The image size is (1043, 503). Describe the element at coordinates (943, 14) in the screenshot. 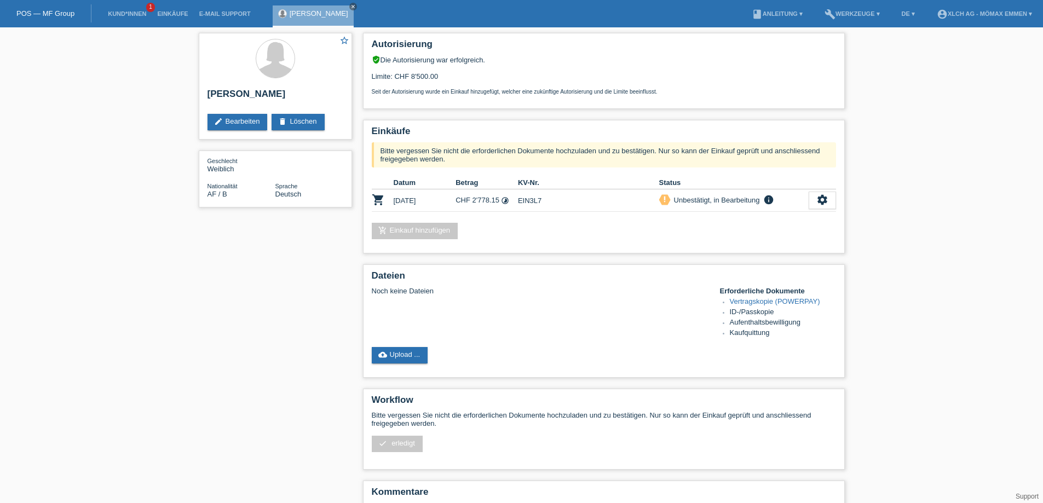

I see `i: account_circle` at that location.